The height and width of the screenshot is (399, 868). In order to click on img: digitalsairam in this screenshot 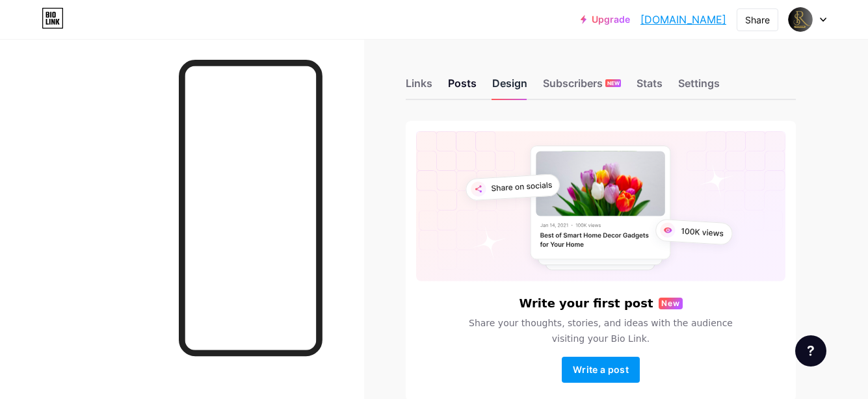, I will do `click(801, 20)`.